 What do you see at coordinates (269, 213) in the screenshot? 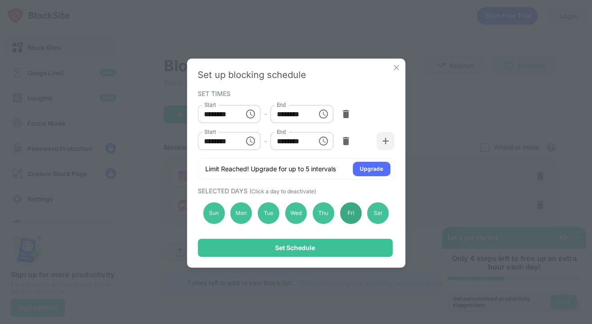
I see `div: Tue` at bounding box center [269, 213].